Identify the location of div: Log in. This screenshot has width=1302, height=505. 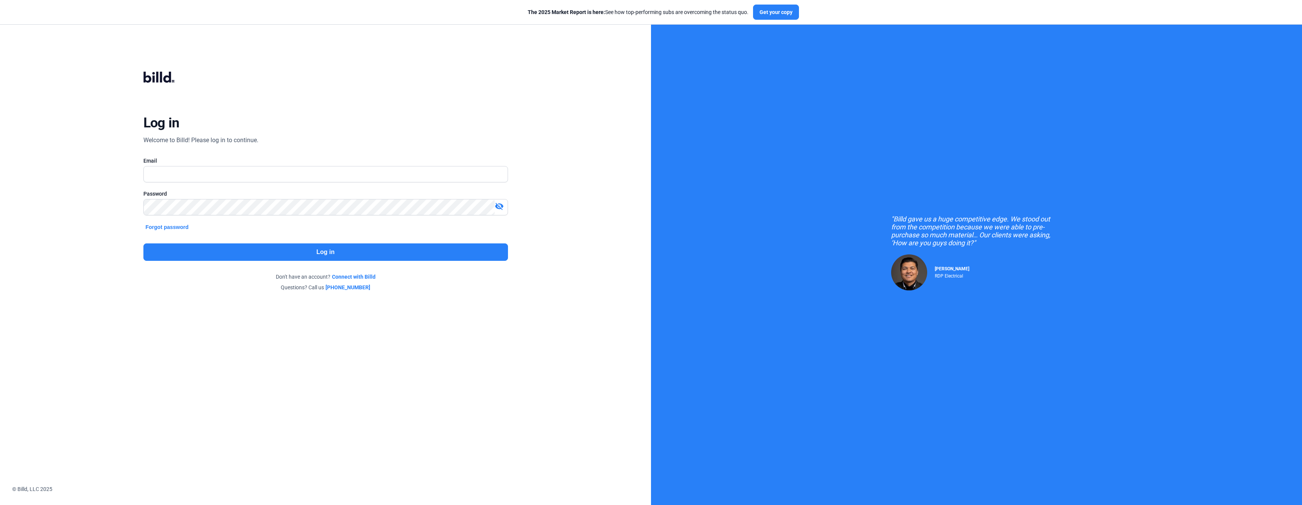
(161, 123).